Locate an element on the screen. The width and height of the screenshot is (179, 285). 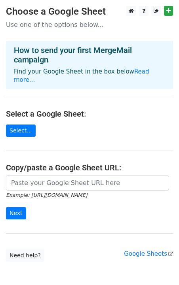
div: Chat Widget is located at coordinates (159, 266).